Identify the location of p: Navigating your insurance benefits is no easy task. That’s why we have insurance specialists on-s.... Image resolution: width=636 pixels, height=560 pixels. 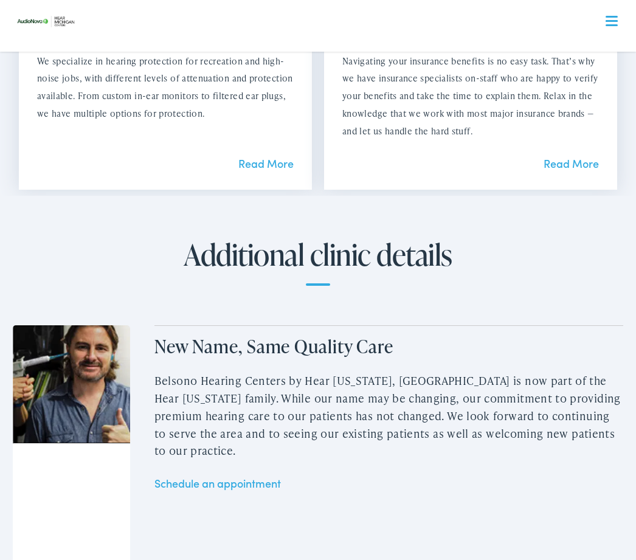
(470, 97).